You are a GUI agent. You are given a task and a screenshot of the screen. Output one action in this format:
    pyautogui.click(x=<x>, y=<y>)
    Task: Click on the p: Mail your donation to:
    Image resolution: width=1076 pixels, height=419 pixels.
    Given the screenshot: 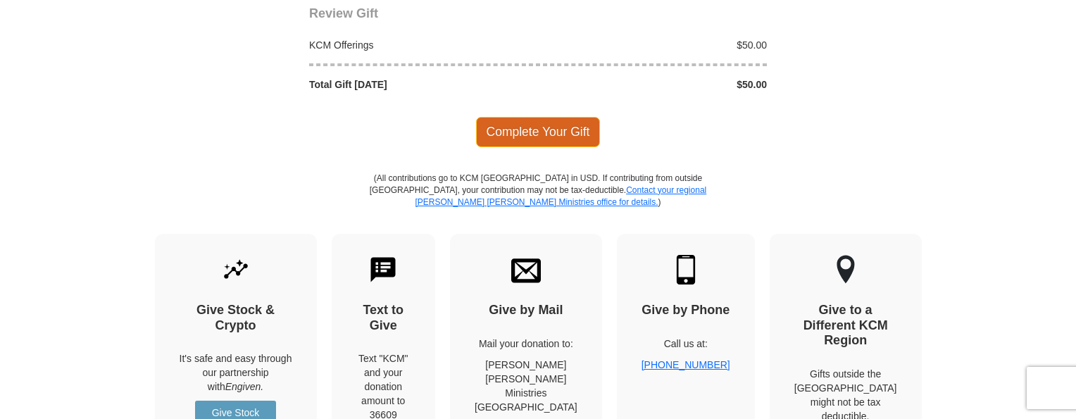 What is the action you would take?
    pyautogui.click(x=526, y=343)
    